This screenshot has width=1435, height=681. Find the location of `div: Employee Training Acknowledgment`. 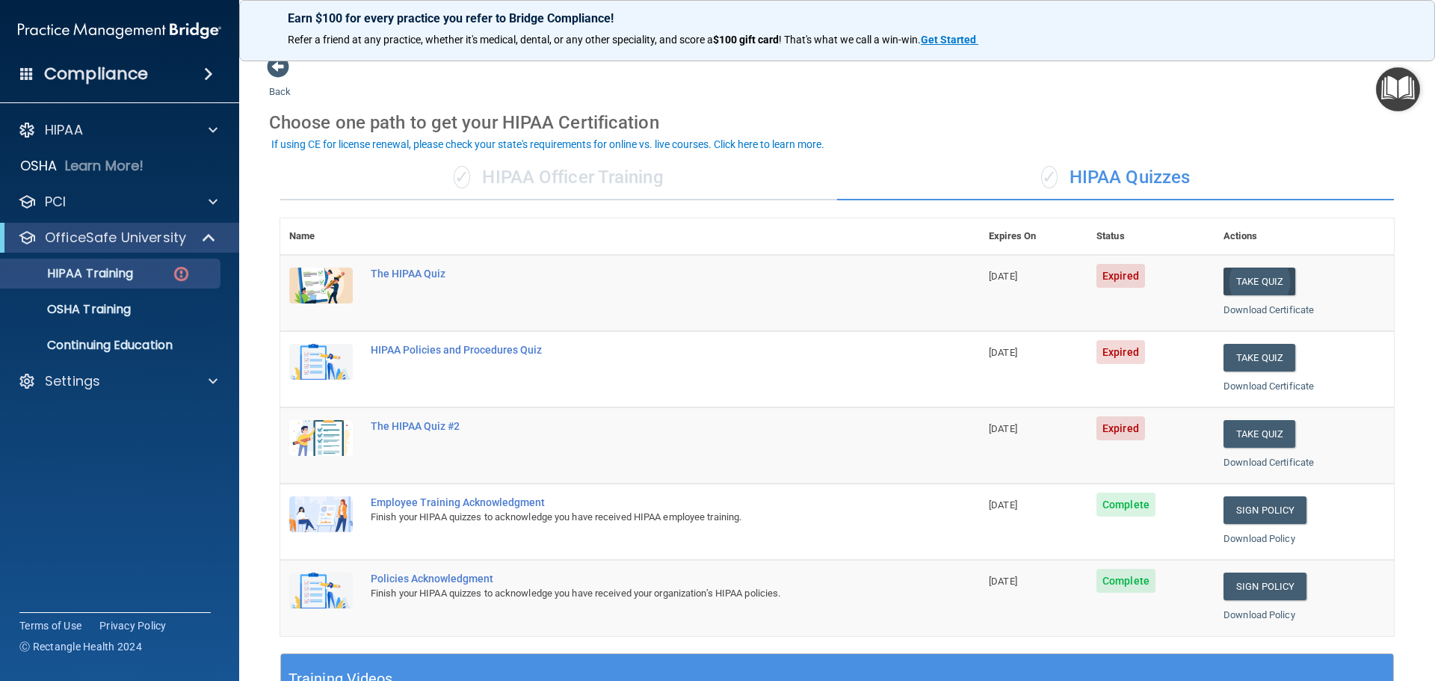

div: Employee Training Acknowledgment is located at coordinates (638, 502).